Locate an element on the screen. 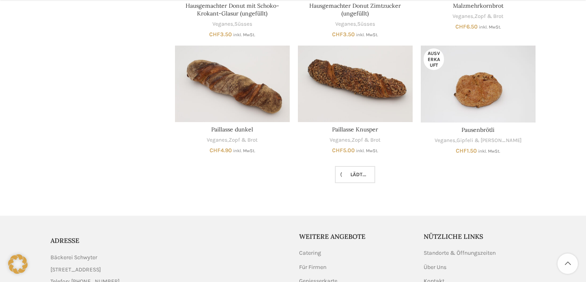 This screenshot has height=282, width=586. a: Catering is located at coordinates (311, 253).